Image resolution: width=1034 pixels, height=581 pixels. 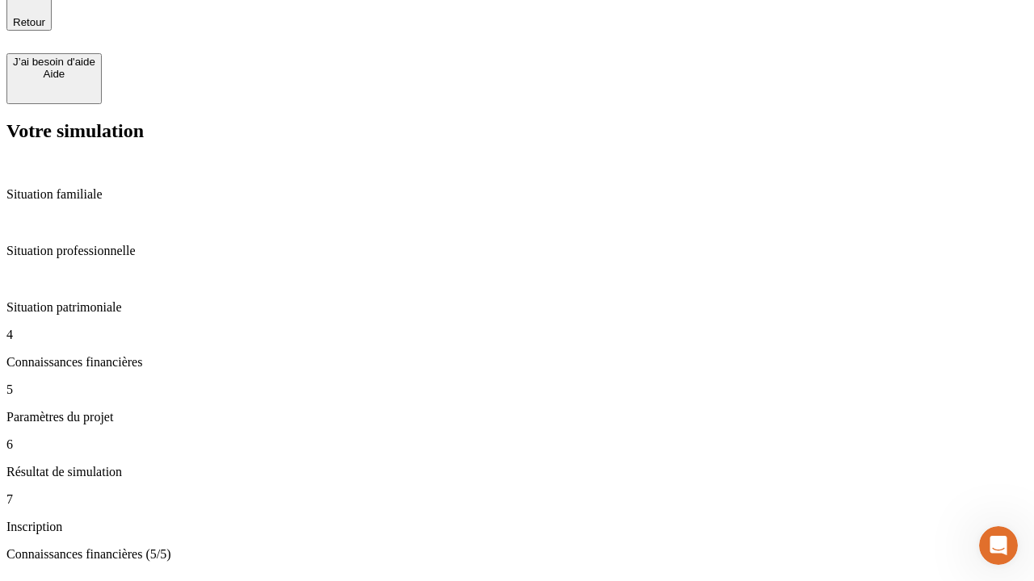 I want to click on p: Inscription, so click(x=517, y=527).